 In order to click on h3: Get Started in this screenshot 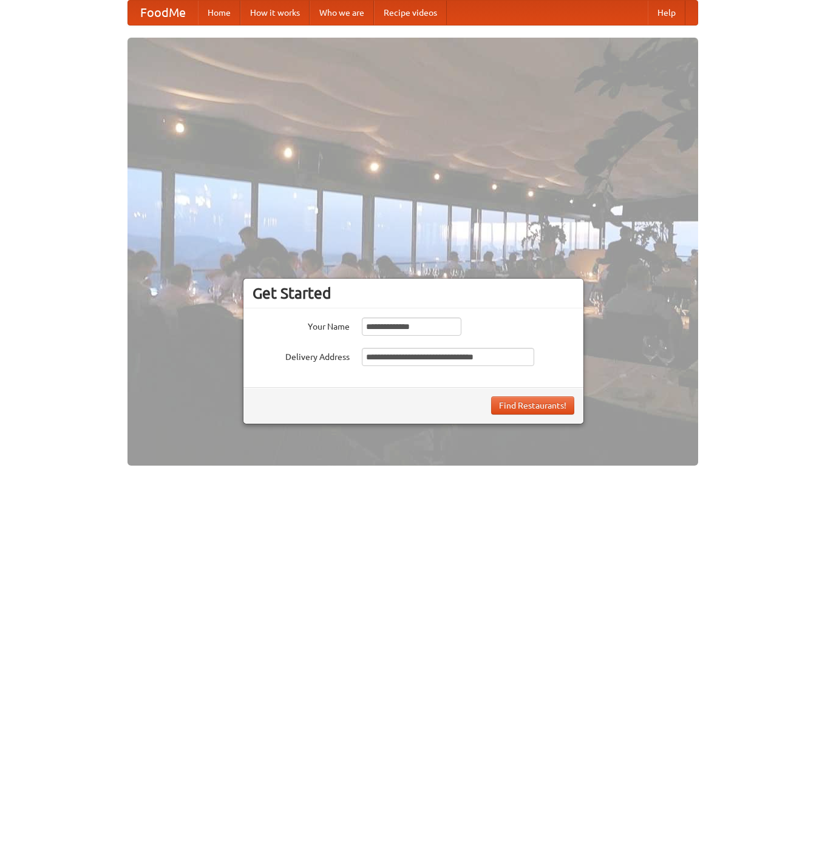, I will do `click(414, 293)`.